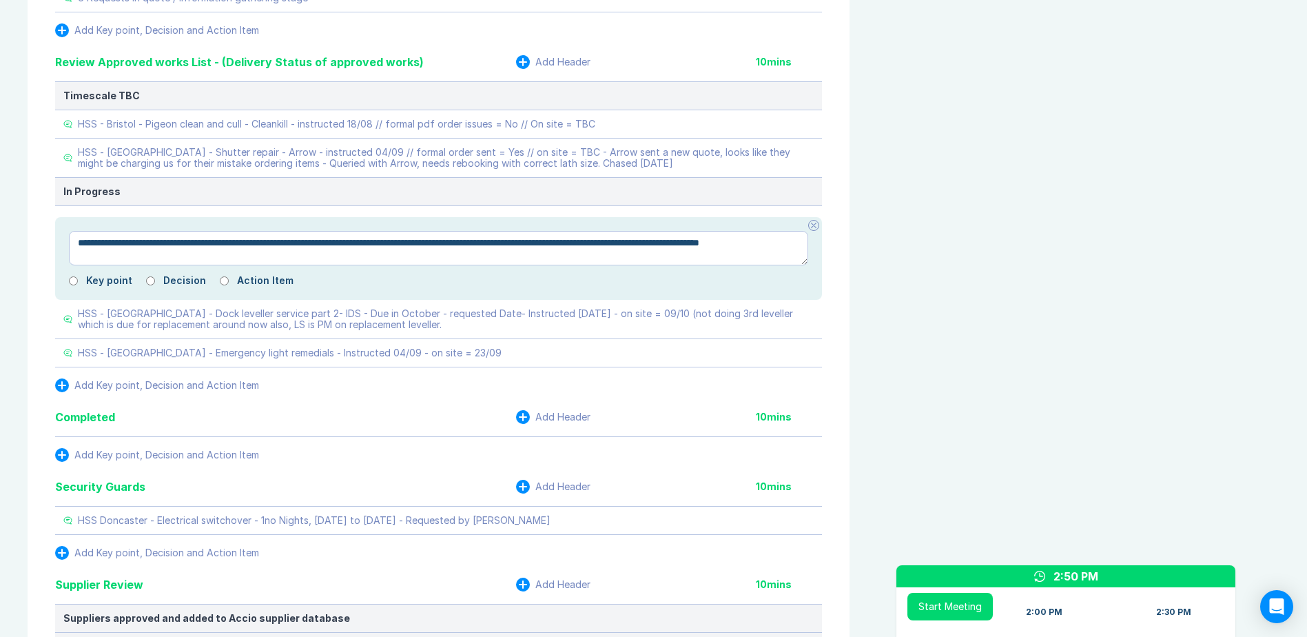 This screenshot has height=637, width=1307. What do you see at coordinates (950, 606) in the screenshot?
I see `button: Start Meeting` at bounding box center [950, 606].